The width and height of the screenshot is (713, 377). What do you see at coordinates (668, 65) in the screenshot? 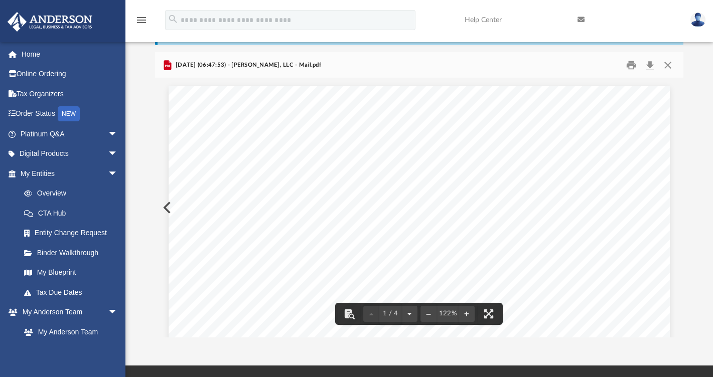
I see `button: Close` at bounding box center [668, 65].